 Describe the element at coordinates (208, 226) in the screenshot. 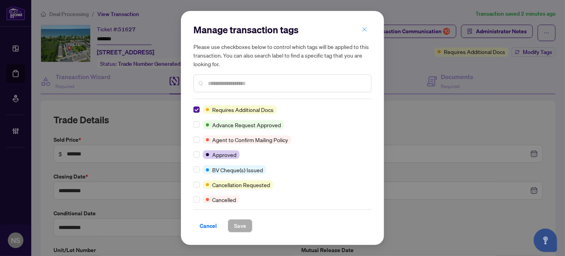

I see `button: Cancel` at that location.